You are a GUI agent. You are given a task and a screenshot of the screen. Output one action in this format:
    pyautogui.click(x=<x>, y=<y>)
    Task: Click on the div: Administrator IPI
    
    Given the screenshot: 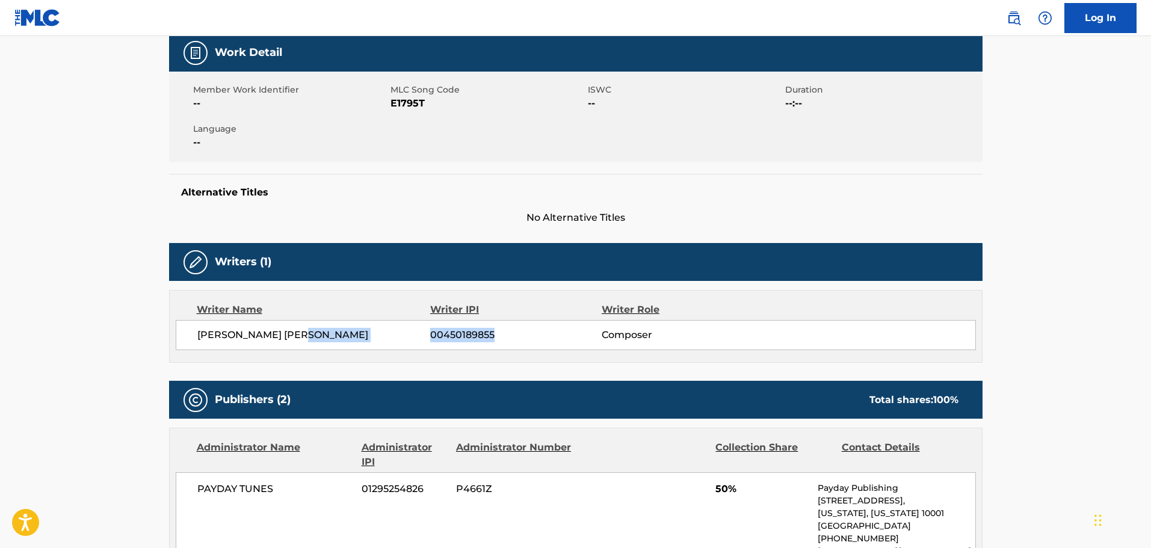 What is the action you would take?
    pyautogui.click(x=404, y=455)
    